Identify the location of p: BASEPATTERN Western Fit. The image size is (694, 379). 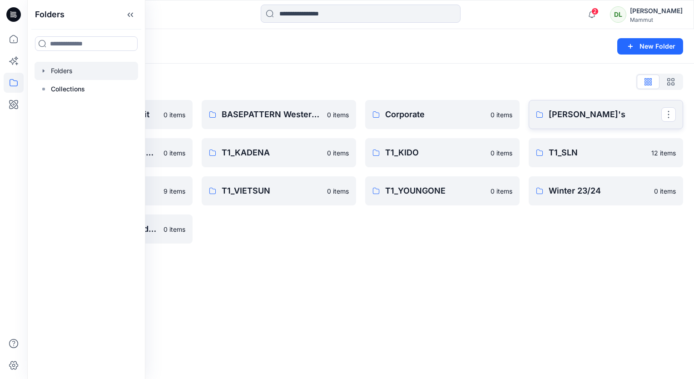
(271, 114).